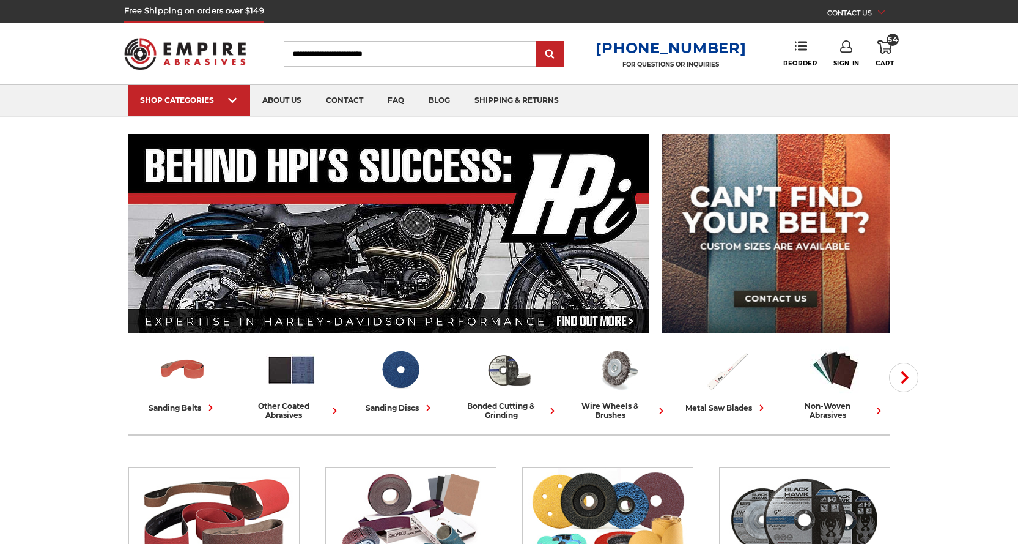 This screenshot has height=544, width=1018. I want to click on img: Metal Saw Blades, so click(726, 369).